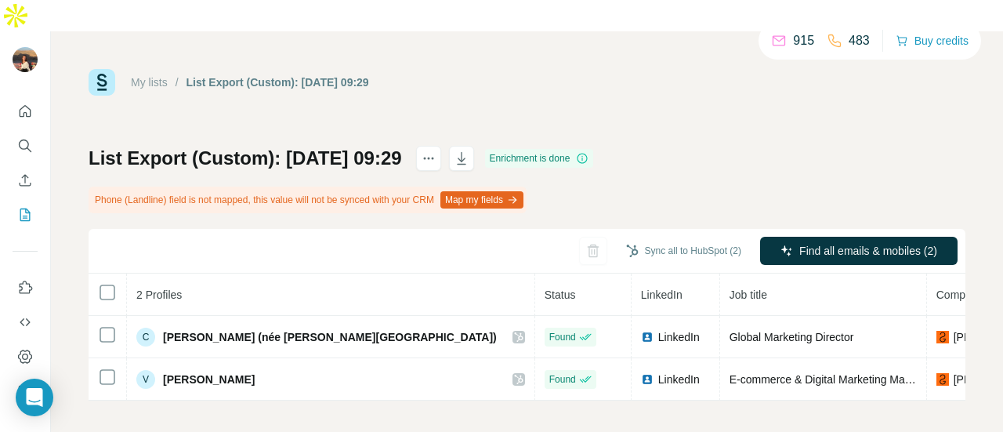  What do you see at coordinates (34, 397) in the screenshot?
I see `div: Open Intercom Messenger` at bounding box center [34, 397].